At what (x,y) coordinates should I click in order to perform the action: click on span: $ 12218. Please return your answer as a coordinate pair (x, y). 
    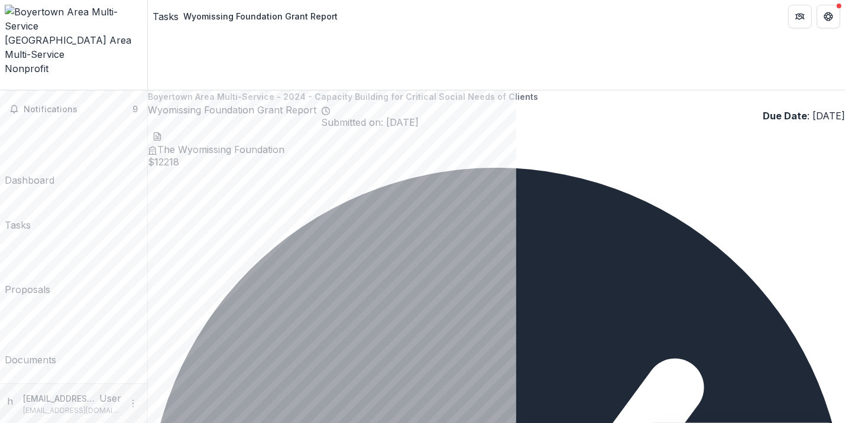
    Looking at the image, I should click on (496, 162).